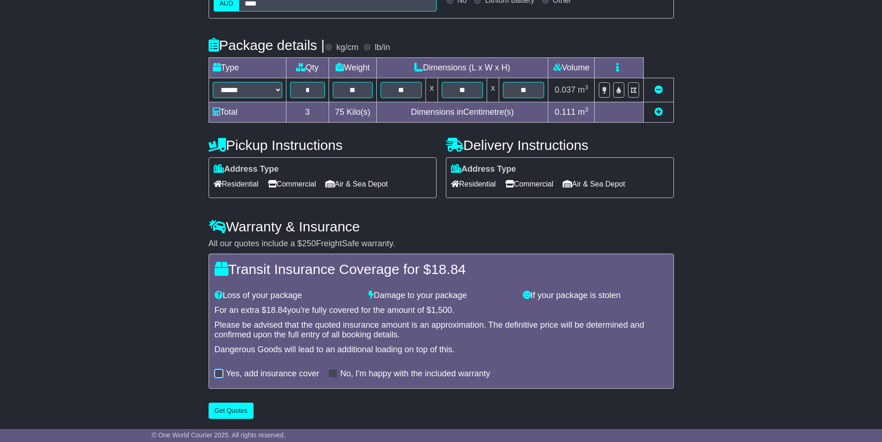 The image size is (882, 442). Describe the element at coordinates (441, 350) in the screenshot. I see `div: Dangerous Goods will lead to an additional loading on top of this.` at that location.